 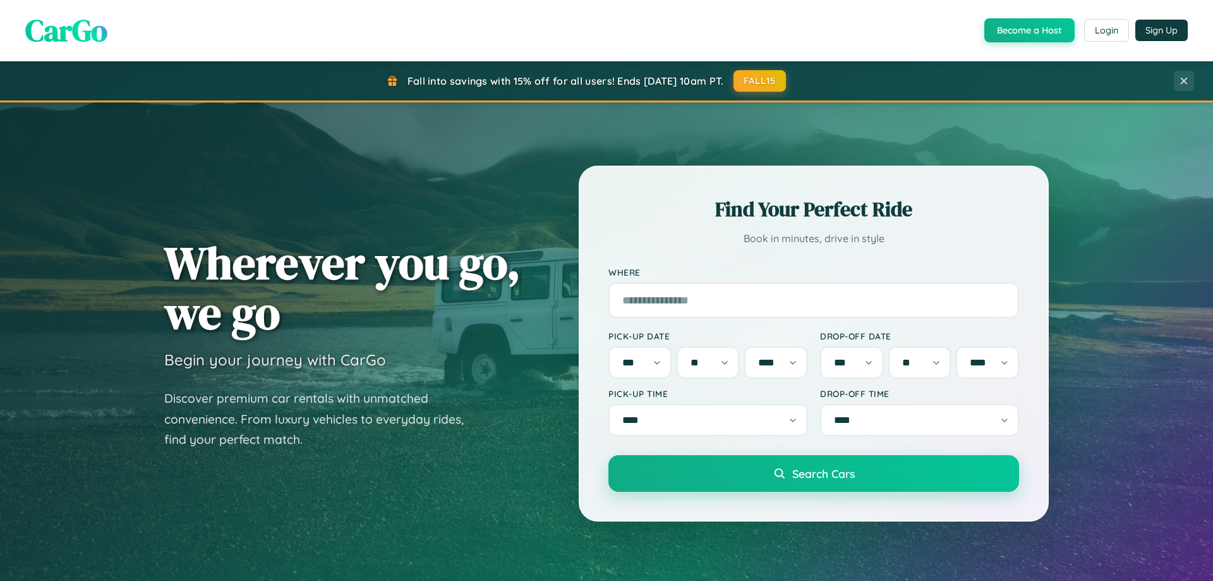 I want to click on label: Pick-up Time, so click(x=708, y=393).